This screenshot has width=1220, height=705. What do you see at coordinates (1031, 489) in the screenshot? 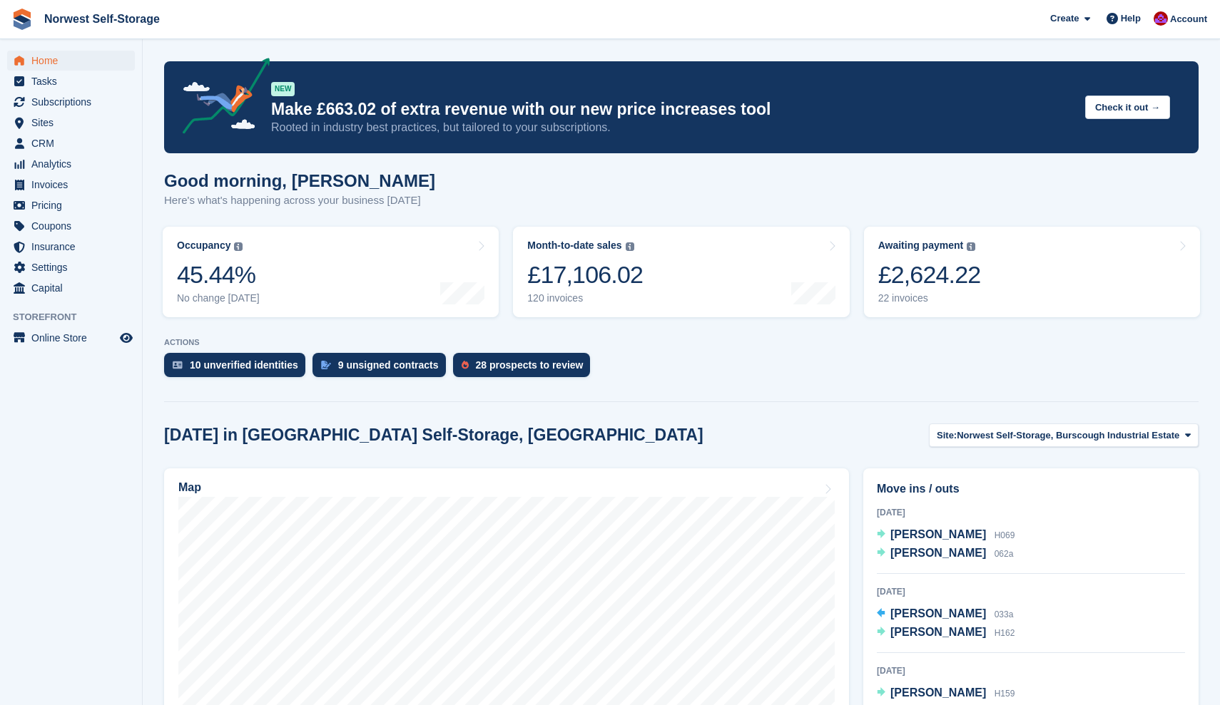
I see `h2: Move ins / outs` at bounding box center [1031, 489].